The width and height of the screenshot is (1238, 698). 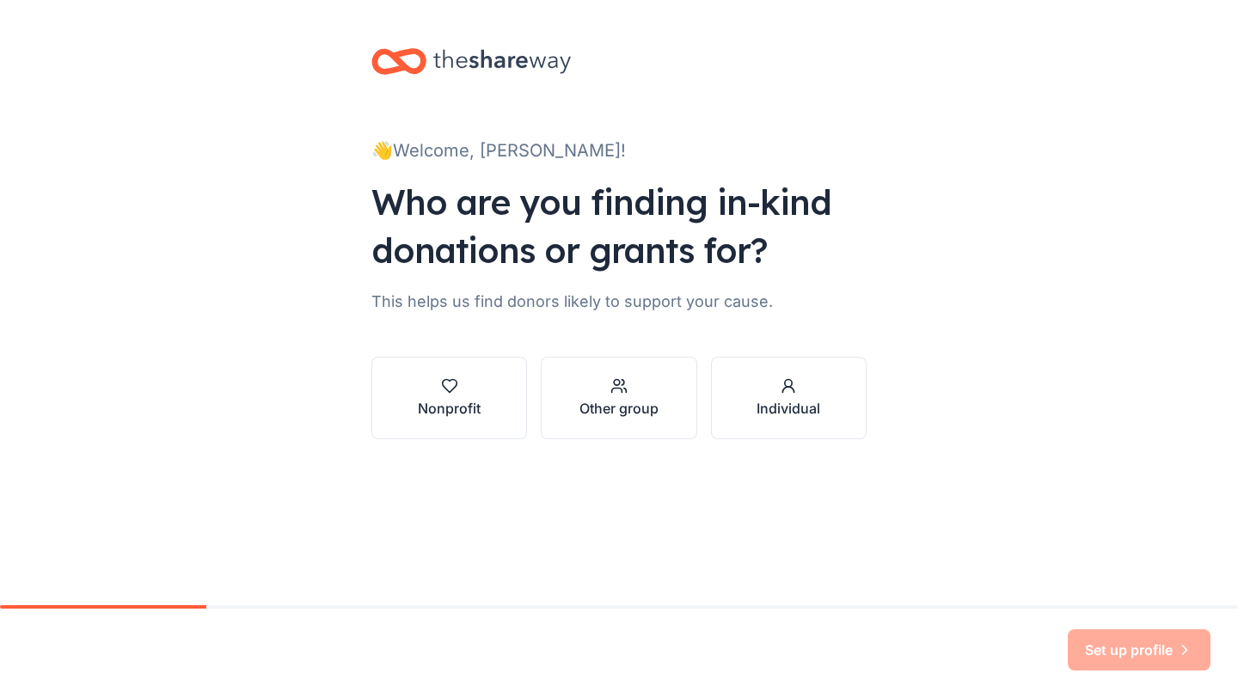 What do you see at coordinates (789, 398) in the screenshot?
I see `button: Individual` at bounding box center [789, 398].